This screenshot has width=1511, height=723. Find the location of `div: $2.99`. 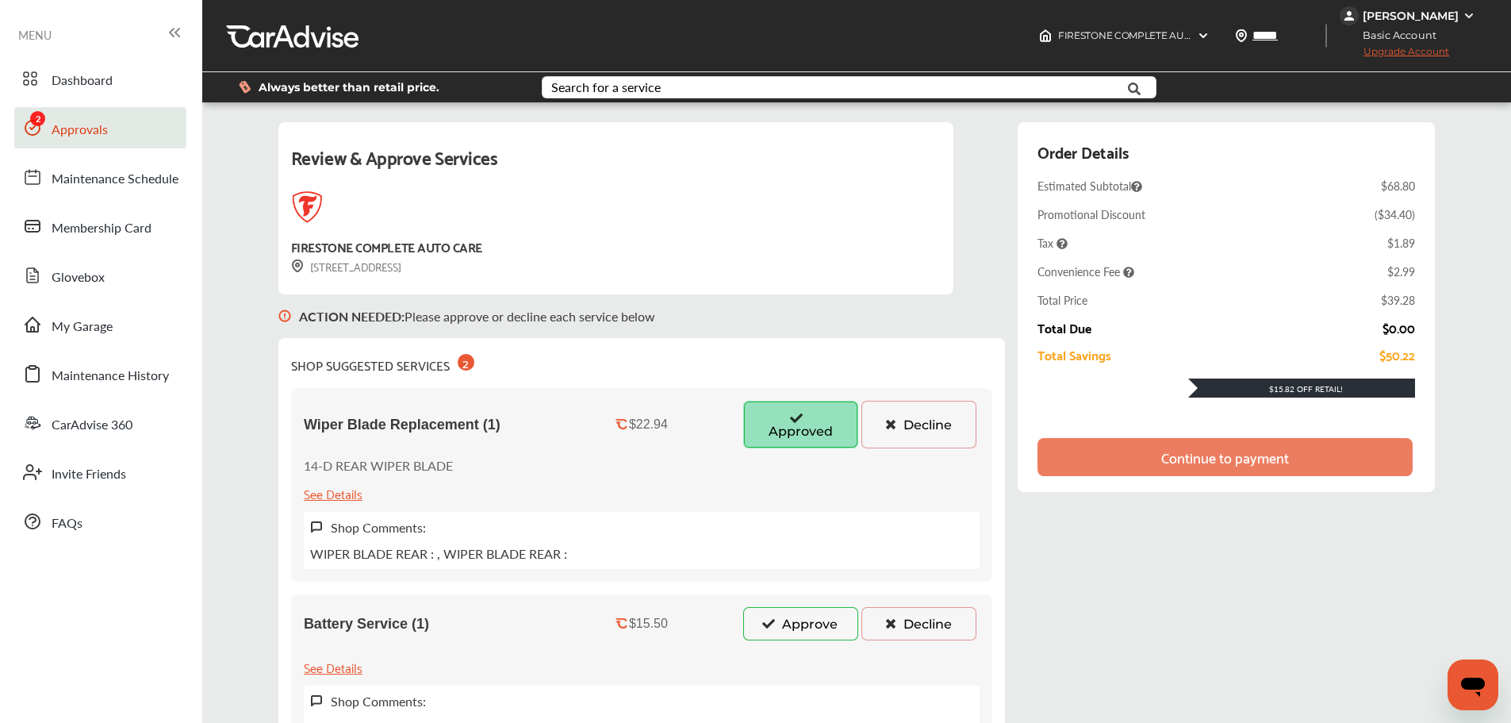

div: $2.99 is located at coordinates (1401, 271).